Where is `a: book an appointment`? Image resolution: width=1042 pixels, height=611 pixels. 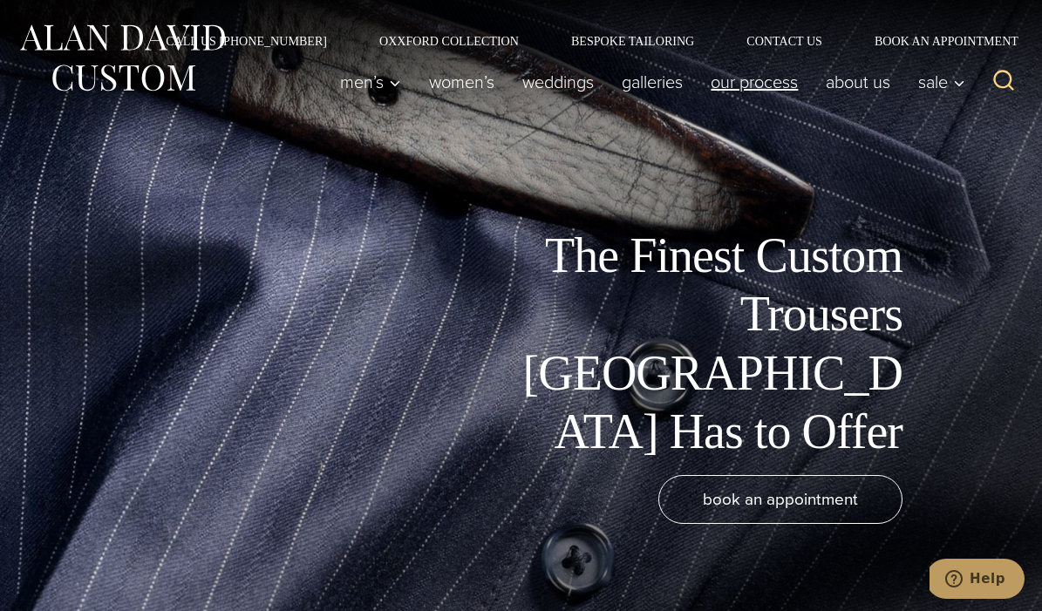 a: book an appointment is located at coordinates (780, 499).